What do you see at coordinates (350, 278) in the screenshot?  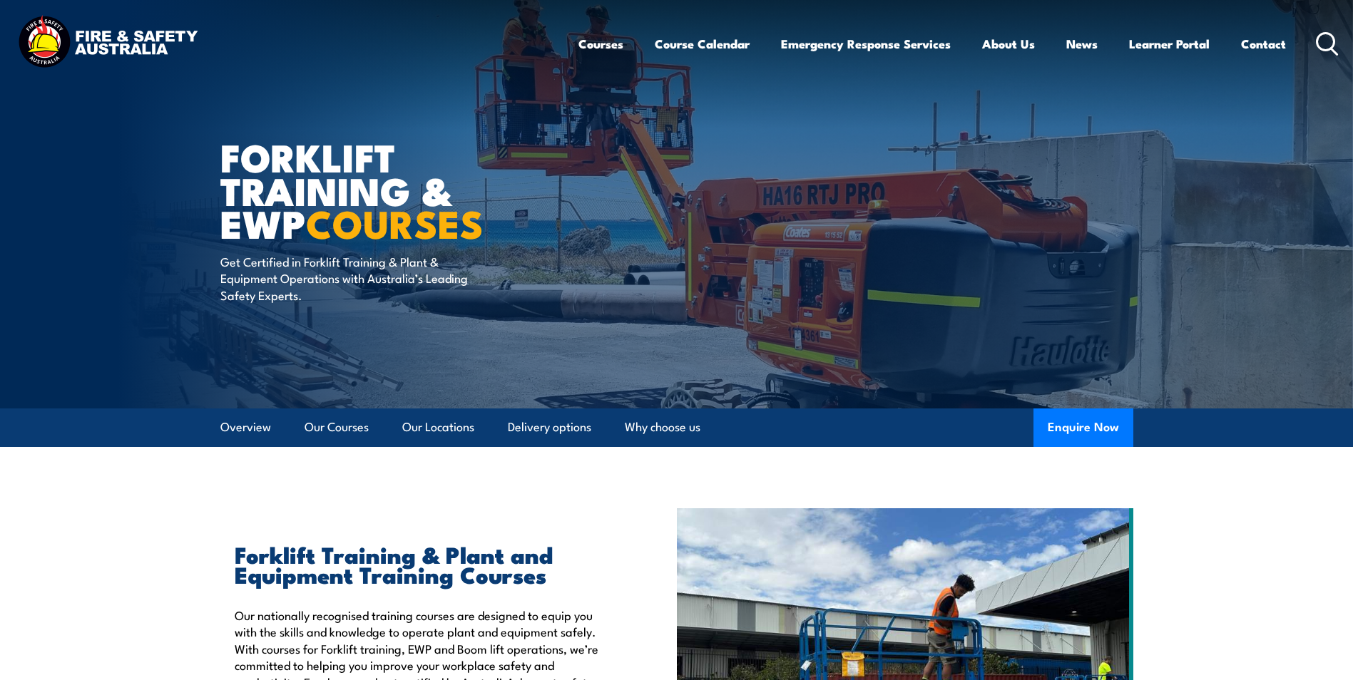 I see `p: Get Certified in Forklift Training & Plant & Equipment Operations with Australia’s Leading Safety...` at bounding box center [350, 278].